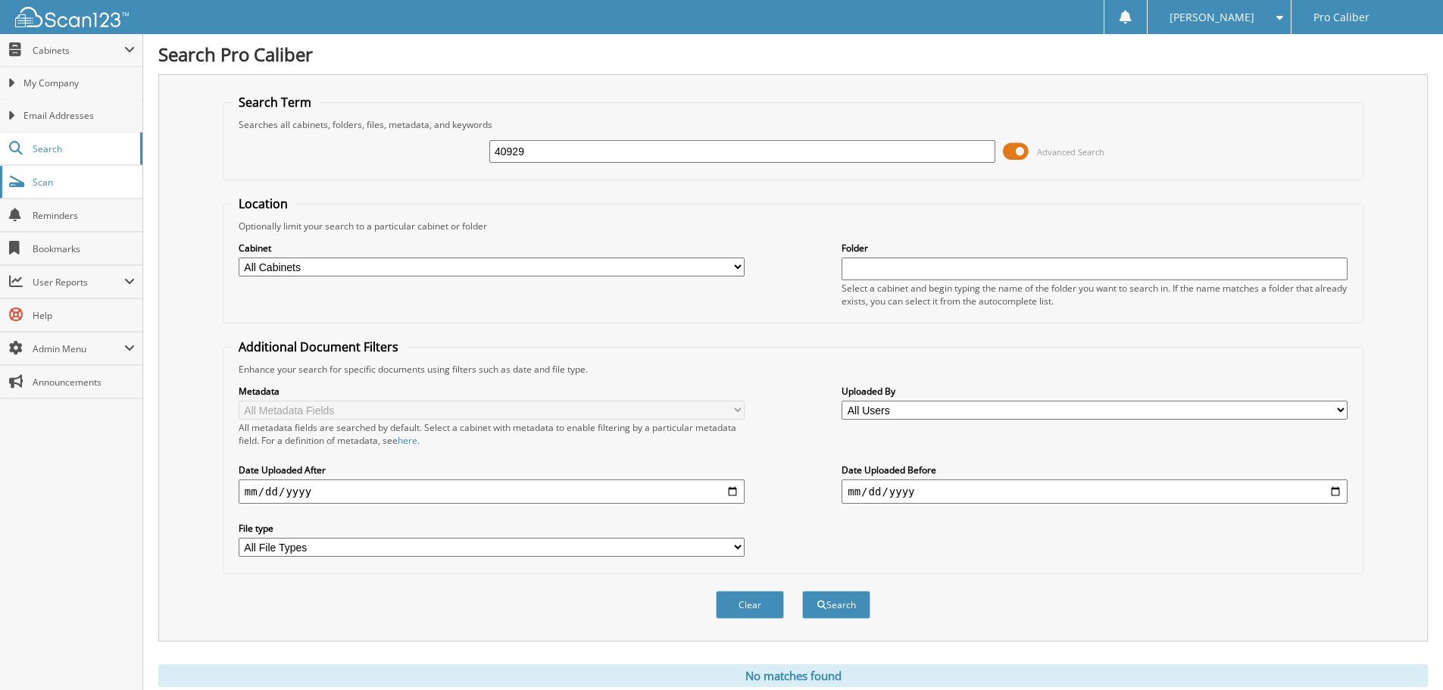 This screenshot has width=1443, height=690. What do you see at coordinates (492, 434) in the screenshot?
I see `div: All metadata fields are searched by default. Select a cabinet with metadata to enable filtering b...` at bounding box center [492, 434].